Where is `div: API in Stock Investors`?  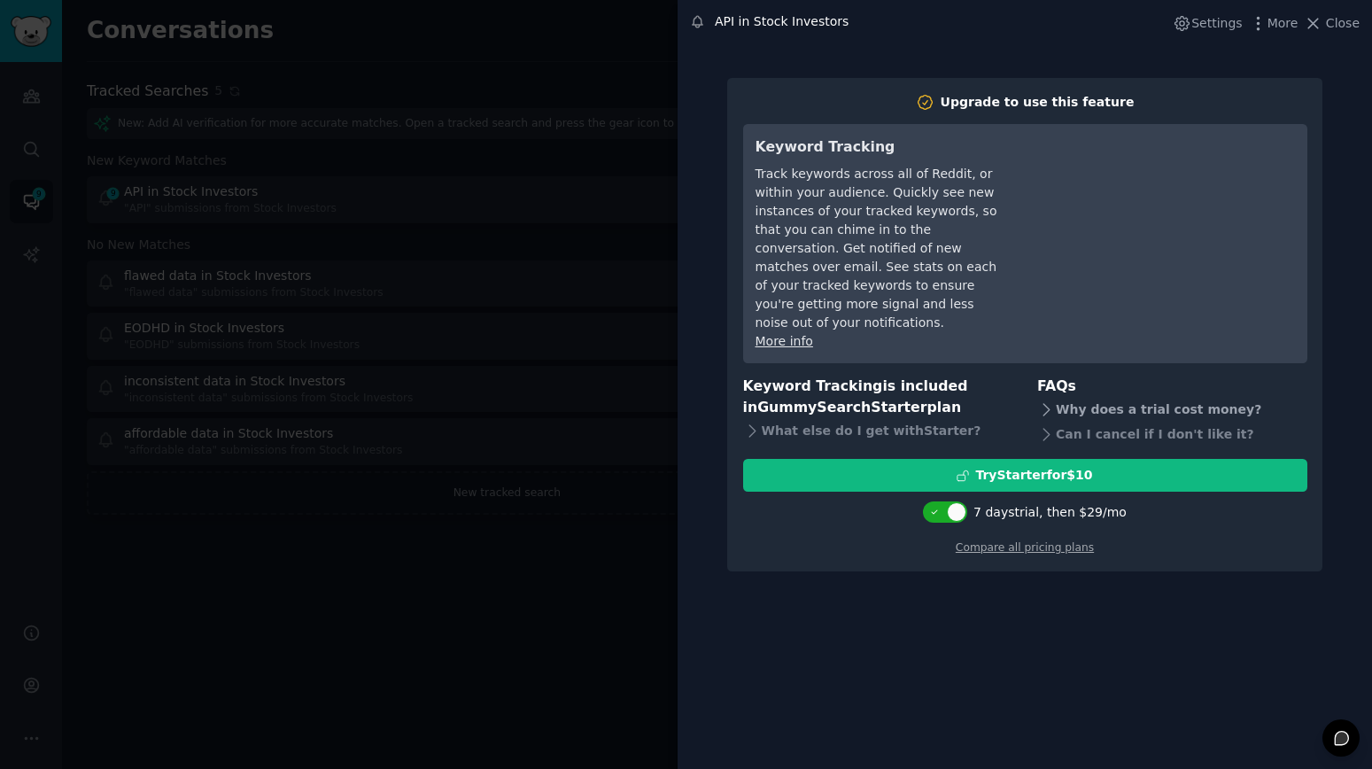
div: API in Stock Investors is located at coordinates (781, 21).